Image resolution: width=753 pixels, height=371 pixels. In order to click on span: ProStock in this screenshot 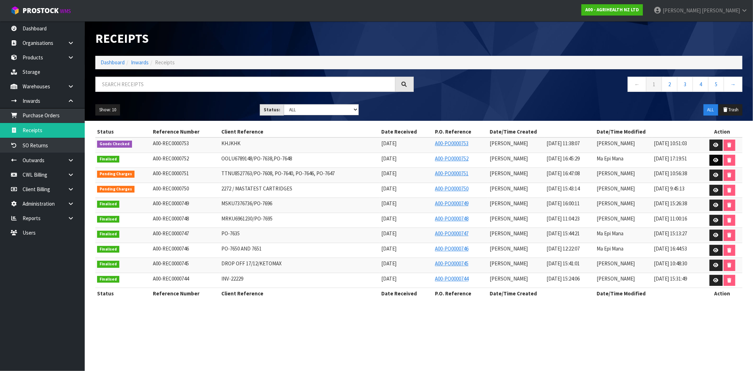, I will do `click(41, 11)`.